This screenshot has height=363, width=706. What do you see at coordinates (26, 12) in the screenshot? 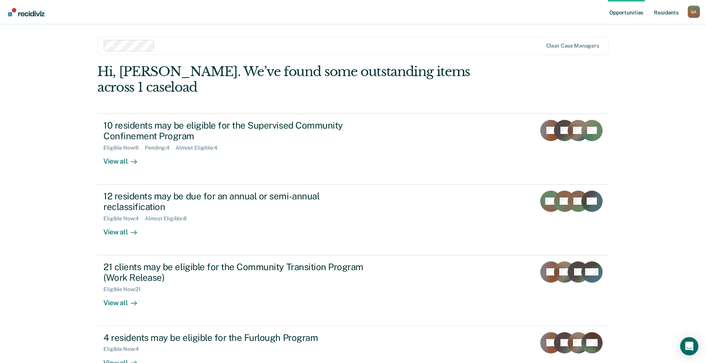
I see `img: Recidiviz` at bounding box center [26, 12].